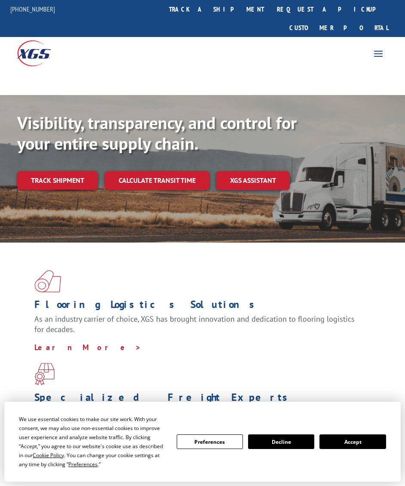 The height and width of the screenshot is (486, 405). Describe the element at coordinates (157, 133) in the screenshot. I see `b: Visibility, transparency, and control for your entire supply chain.` at that location.